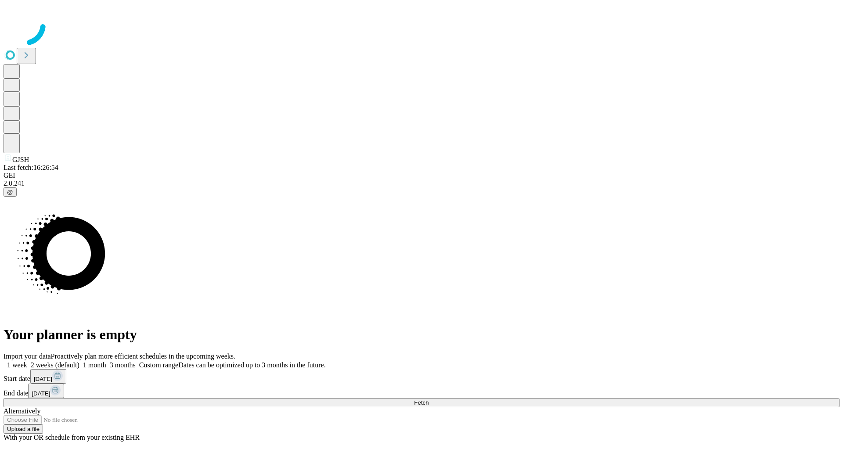  What do you see at coordinates (421, 403) in the screenshot?
I see `span: Fetch` at bounding box center [421, 403].